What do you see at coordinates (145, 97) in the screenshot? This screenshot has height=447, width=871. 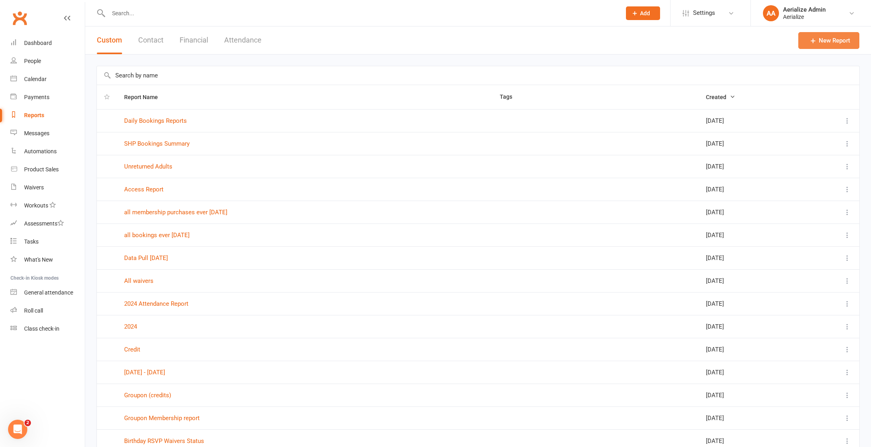 I see `button: Report Name` at bounding box center [145, 97].